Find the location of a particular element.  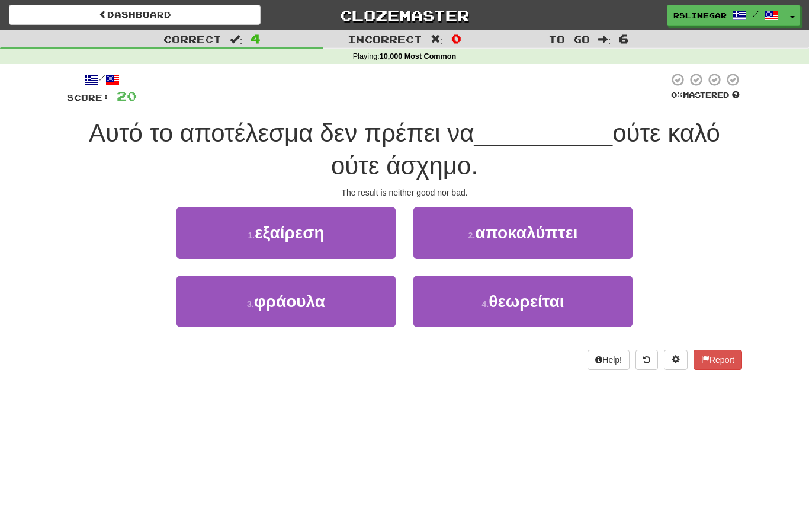

span: 20 is located at coordinates (127, 95).